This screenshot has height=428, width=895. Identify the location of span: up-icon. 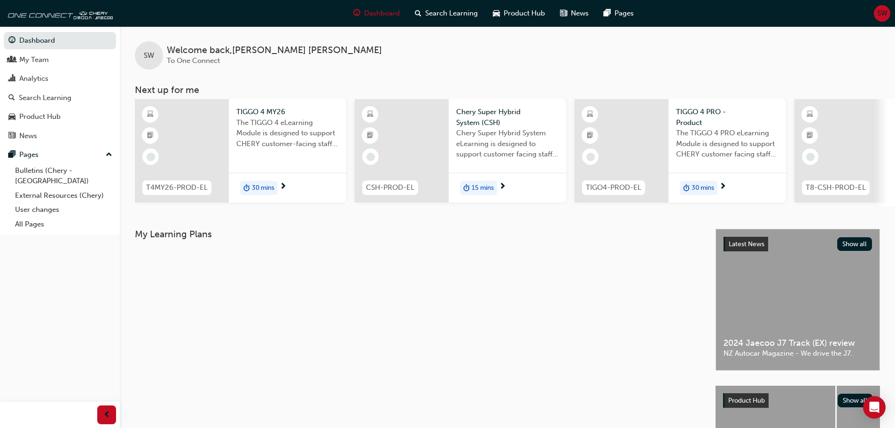
(109, 155).